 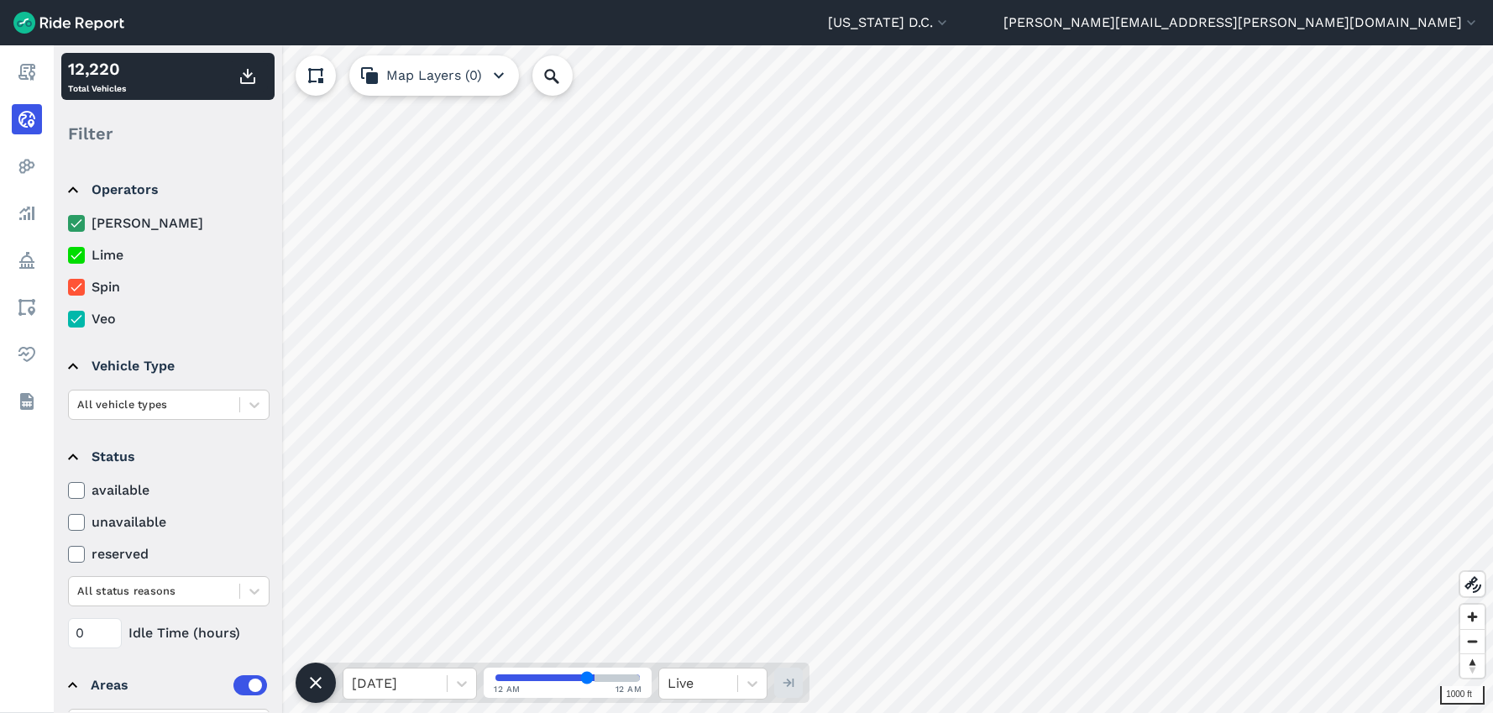 What do you see at coordinates (167, 190) in the screenshot?
I see `summary: Operators` at bounding box center [167, 190].